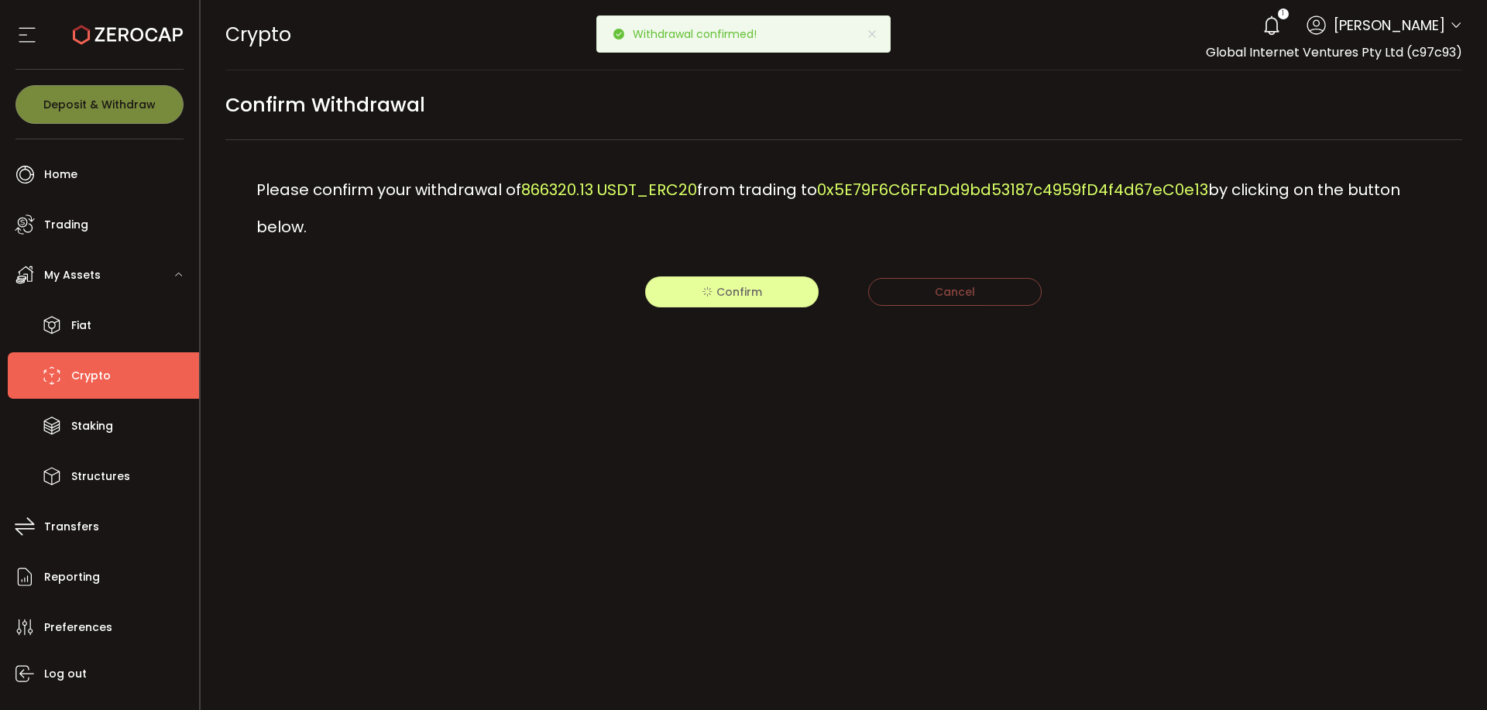 Image resolution: width=1487 pixels, height=710 pixels. I want to click on span: Fiat, so click(81, 325).